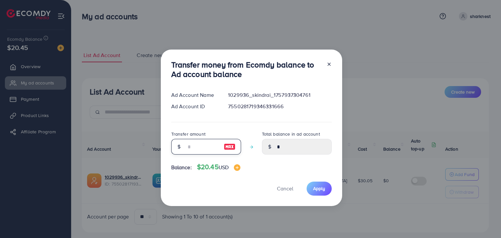 The width and height of the screenshot is (501, 238). I want to click on h4: $20.45, so click(218, 167).